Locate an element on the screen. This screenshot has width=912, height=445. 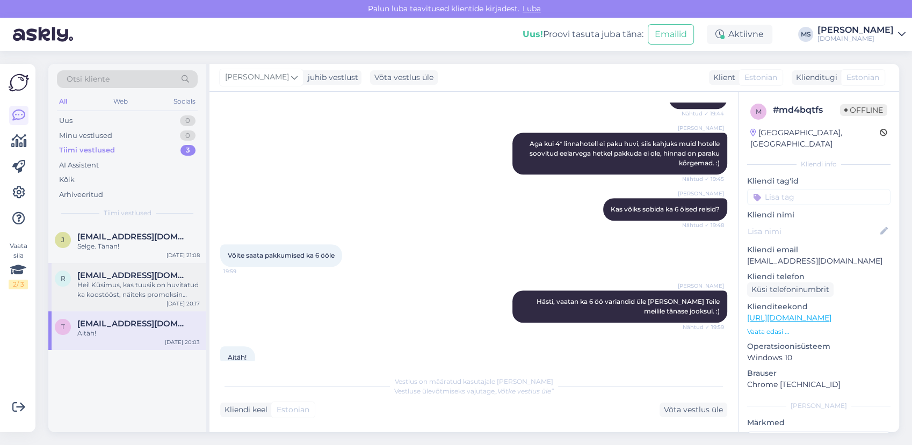
span: Nähtud ✓ 19:44 is located at coordinates (703, 113).